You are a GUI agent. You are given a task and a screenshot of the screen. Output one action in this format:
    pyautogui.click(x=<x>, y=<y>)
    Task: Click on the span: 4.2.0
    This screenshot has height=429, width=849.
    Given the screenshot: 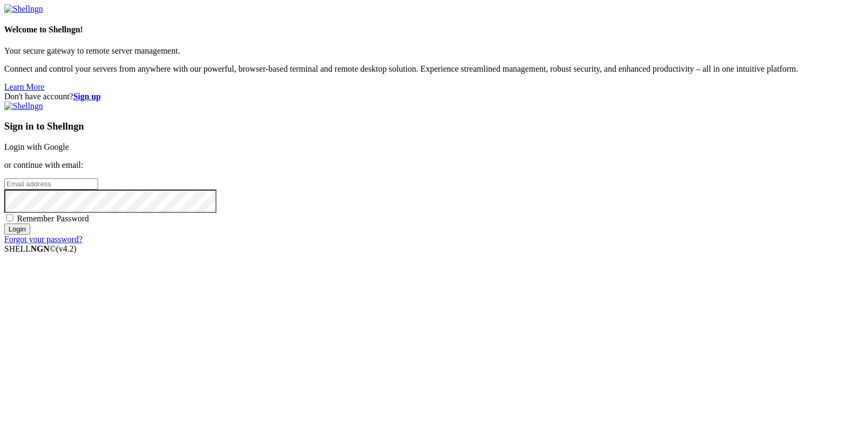 What is the action you would take?
    pyautogui.click(x=66, y=248)
    